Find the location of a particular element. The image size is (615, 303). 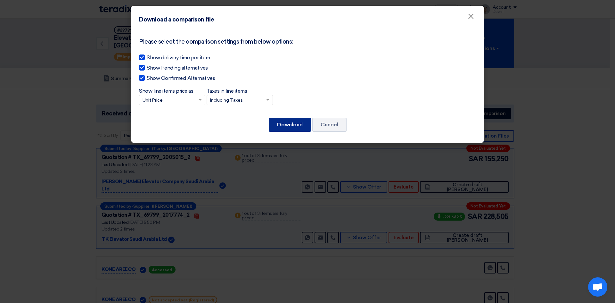

button: Close is located at coordinates (471, 17).